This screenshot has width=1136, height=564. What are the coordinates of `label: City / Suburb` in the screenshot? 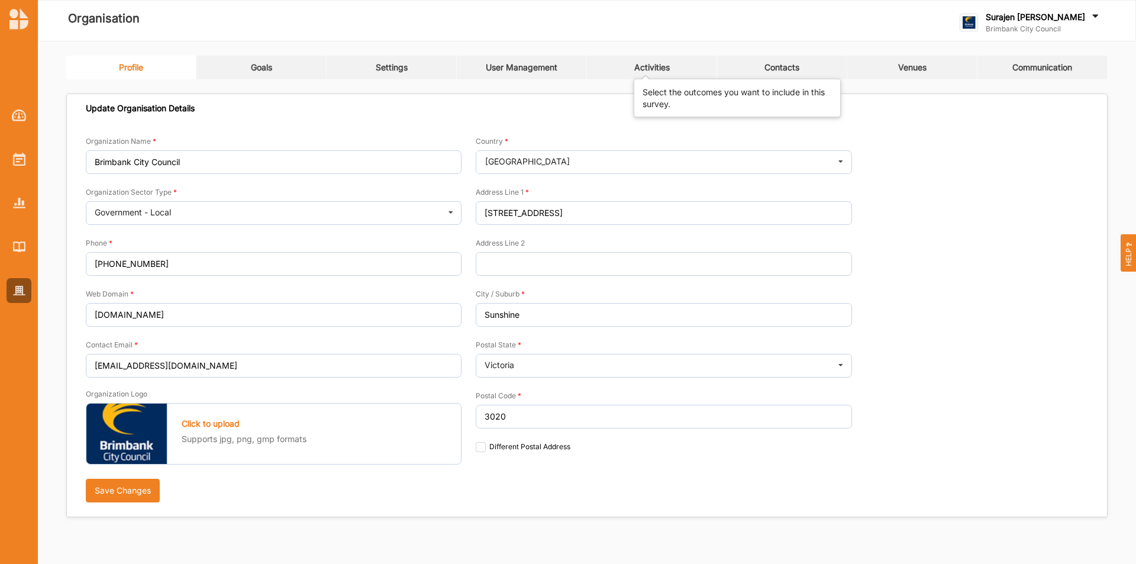 It's located at (500, 294).